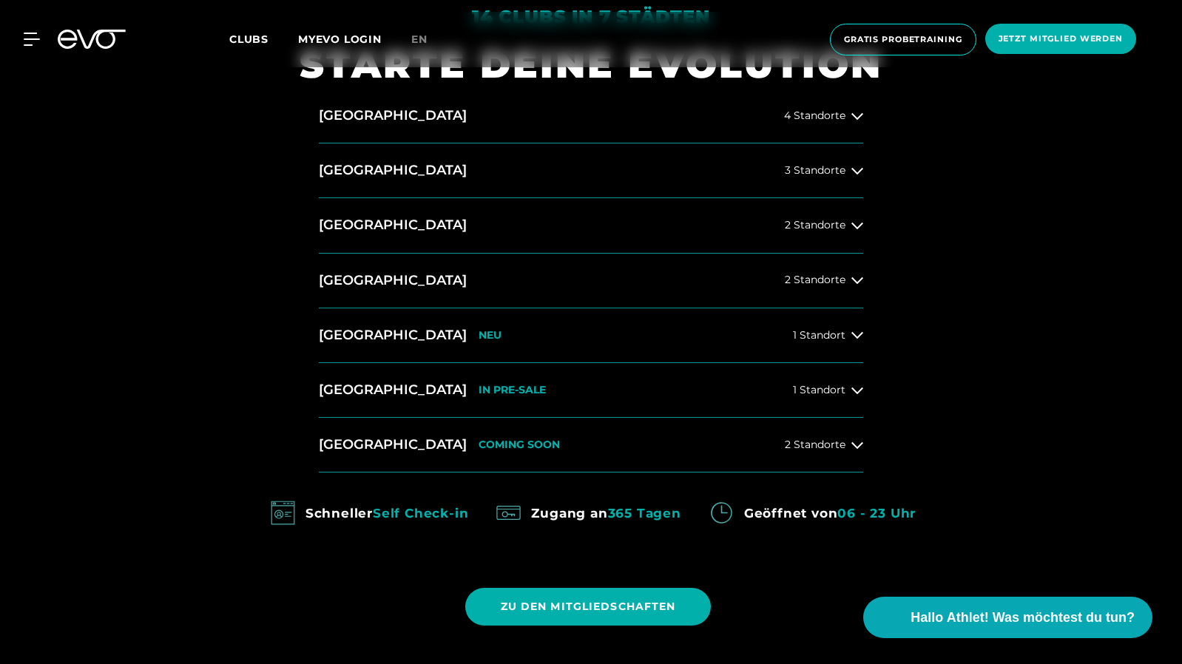 The height and width of the screenshot is (664, 1182). Describe the element at coordinates (387, 513) in the screenshot. I see `div: Schneller` at that location.